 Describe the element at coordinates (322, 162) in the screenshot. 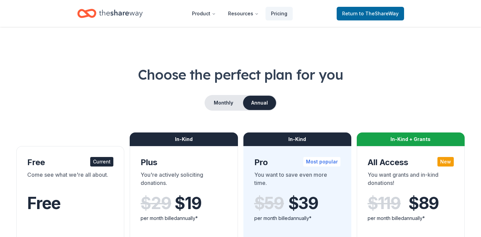

I see `div: Most popular` at that location.